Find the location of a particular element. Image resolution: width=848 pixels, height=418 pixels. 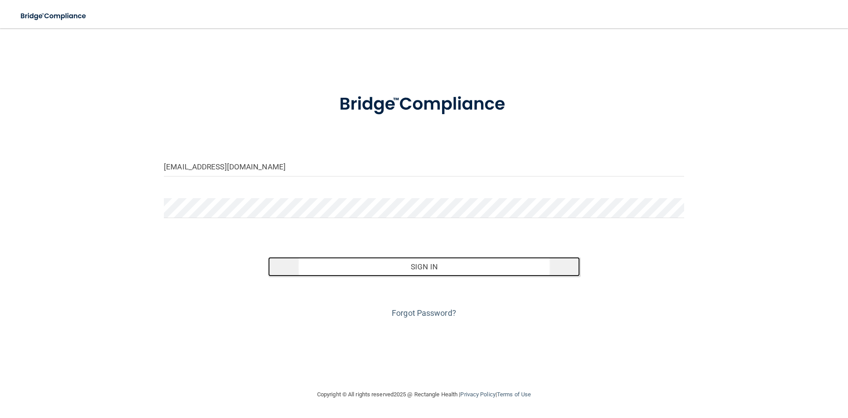

button: Sign In is located at coordinates (424, 266).